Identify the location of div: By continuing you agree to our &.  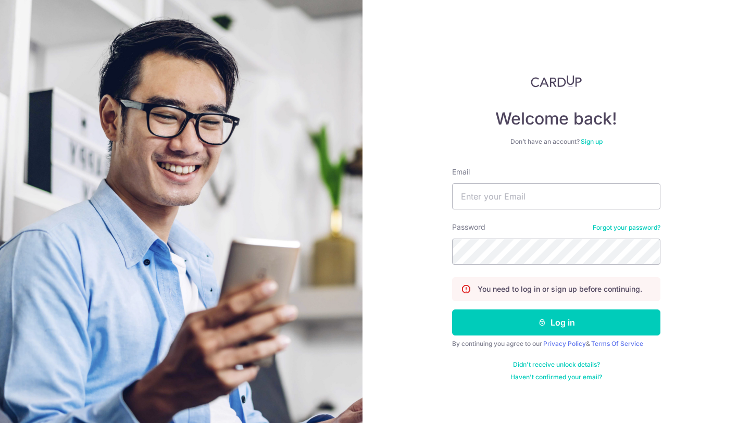
(556, 344).